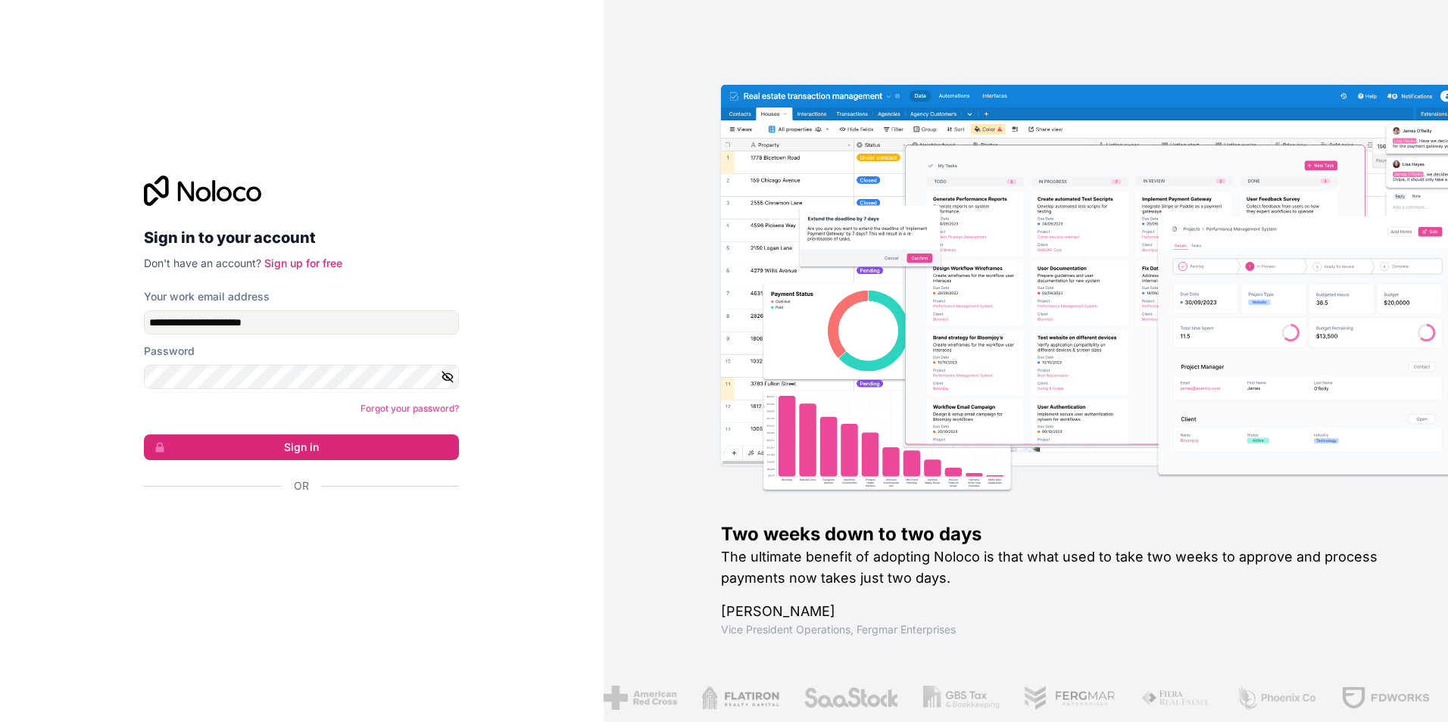 The image size is (1448, 722). What do you see at coordinates (301, 448) in the screenshot?
I see `button: Sign in` at bounding box center [301, 448].